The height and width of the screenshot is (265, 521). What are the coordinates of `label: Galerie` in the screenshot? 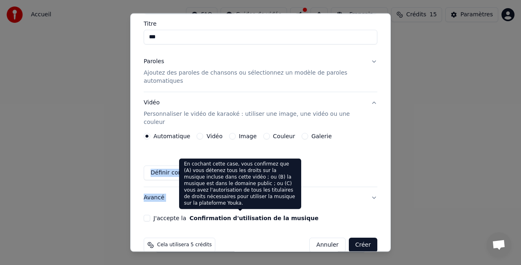 It's located at (322, 136).